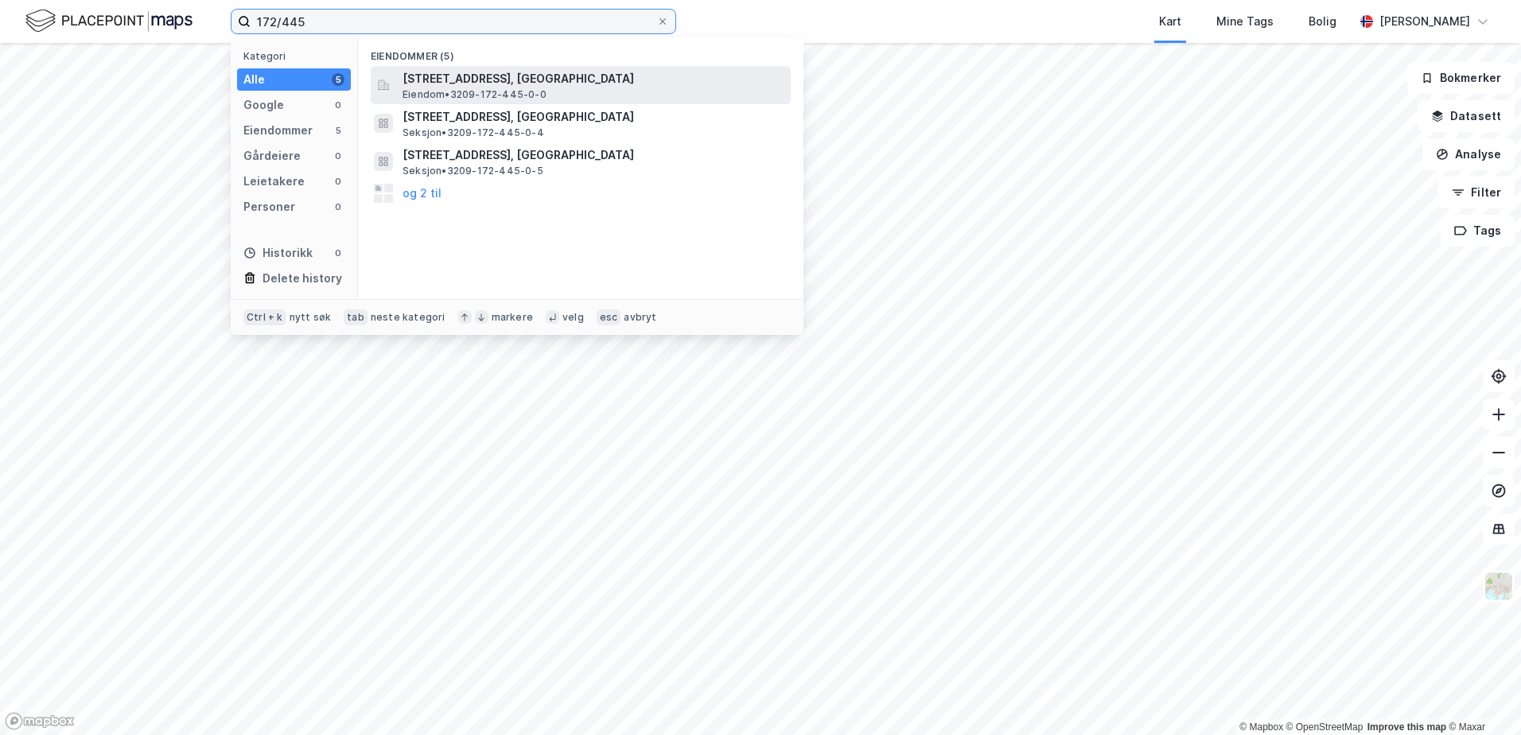 The image size is (1521, 735). Describe the element at coordinates (297, 56) in the screenshot. I see `div: Kategori` at that location.